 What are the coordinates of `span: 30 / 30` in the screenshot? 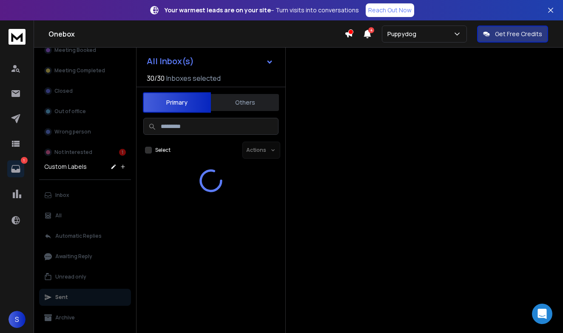 It's located at (156, 78).